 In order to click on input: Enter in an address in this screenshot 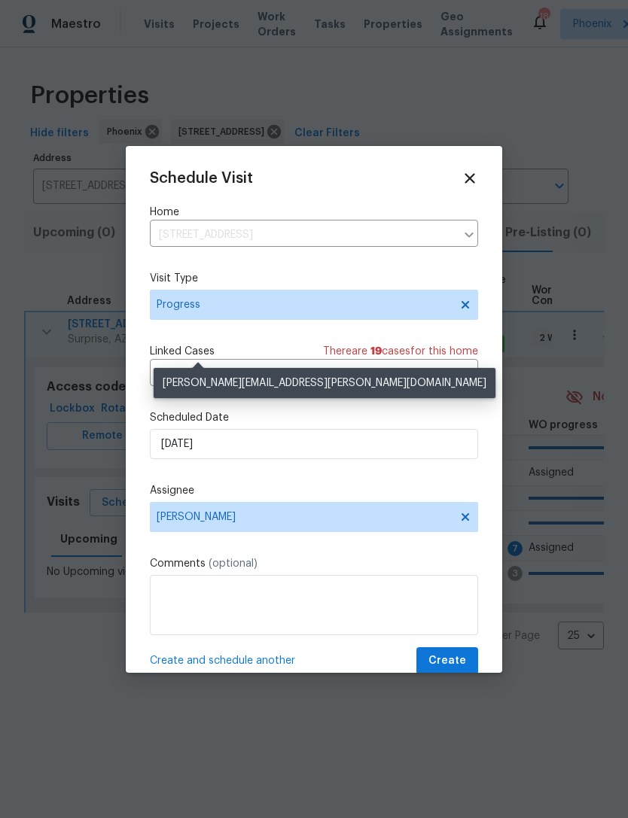, I will do `click(303, 235)`.